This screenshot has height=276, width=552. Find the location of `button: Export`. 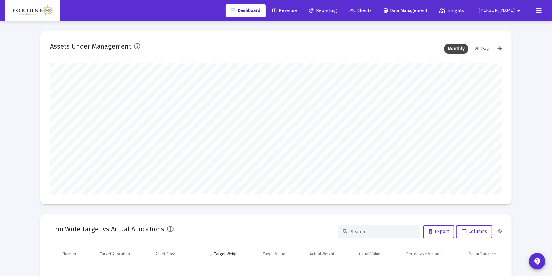

button: Export is located at coordinates (438, 231).